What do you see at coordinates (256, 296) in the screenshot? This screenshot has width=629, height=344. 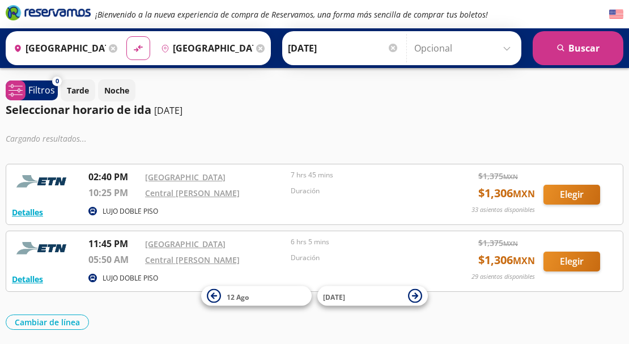 I see `button: 12 Ago` at bounding box center [256, 296].